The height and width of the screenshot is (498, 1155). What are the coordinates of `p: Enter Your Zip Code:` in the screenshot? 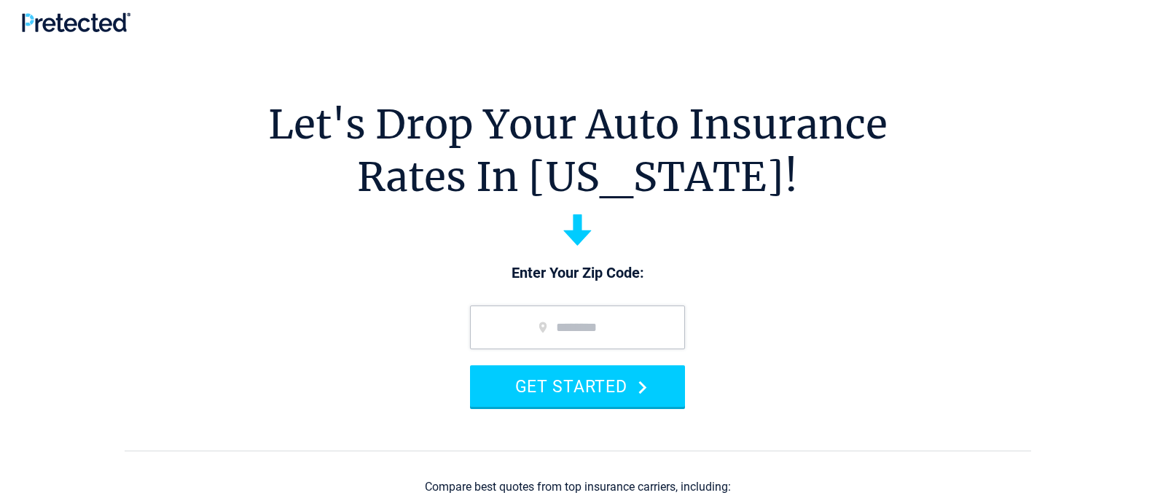 It's located at (577, 273).